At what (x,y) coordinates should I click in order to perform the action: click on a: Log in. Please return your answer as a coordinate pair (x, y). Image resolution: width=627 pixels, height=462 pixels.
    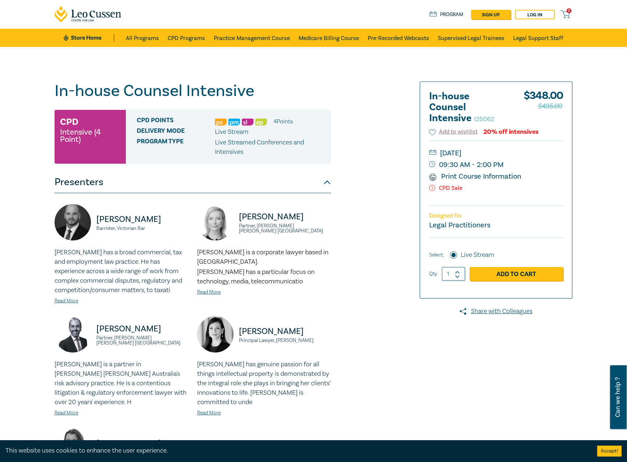
    Looking at the image, I should click on (535, 15).